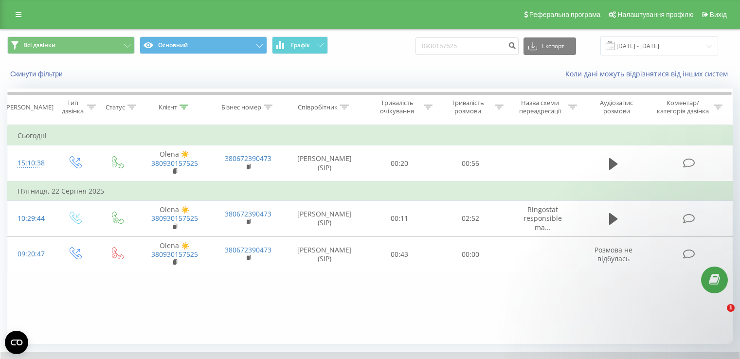 The width and height of the screenshot is (740, 359). Describe the element at coordinates (616, 107) in the screenshot. I see `div: Аудіозапис розмови` at that location.